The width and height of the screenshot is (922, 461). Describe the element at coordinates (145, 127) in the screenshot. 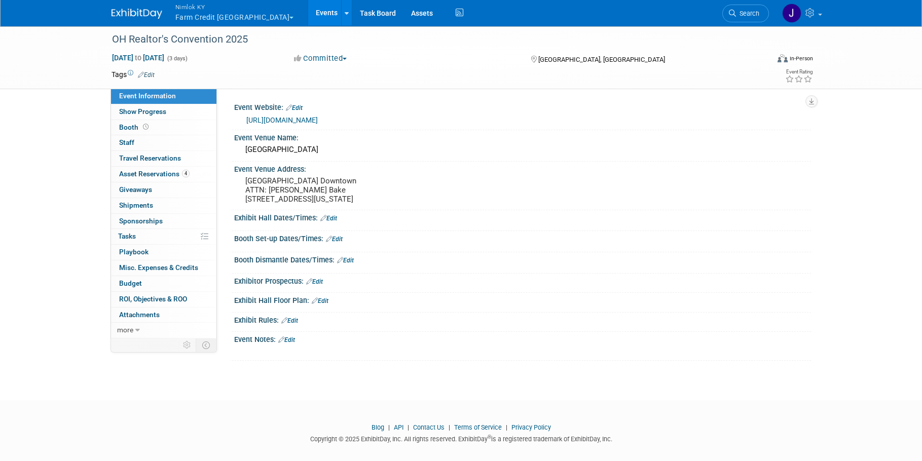

I see `span: Booth not reserved yet` at that location.